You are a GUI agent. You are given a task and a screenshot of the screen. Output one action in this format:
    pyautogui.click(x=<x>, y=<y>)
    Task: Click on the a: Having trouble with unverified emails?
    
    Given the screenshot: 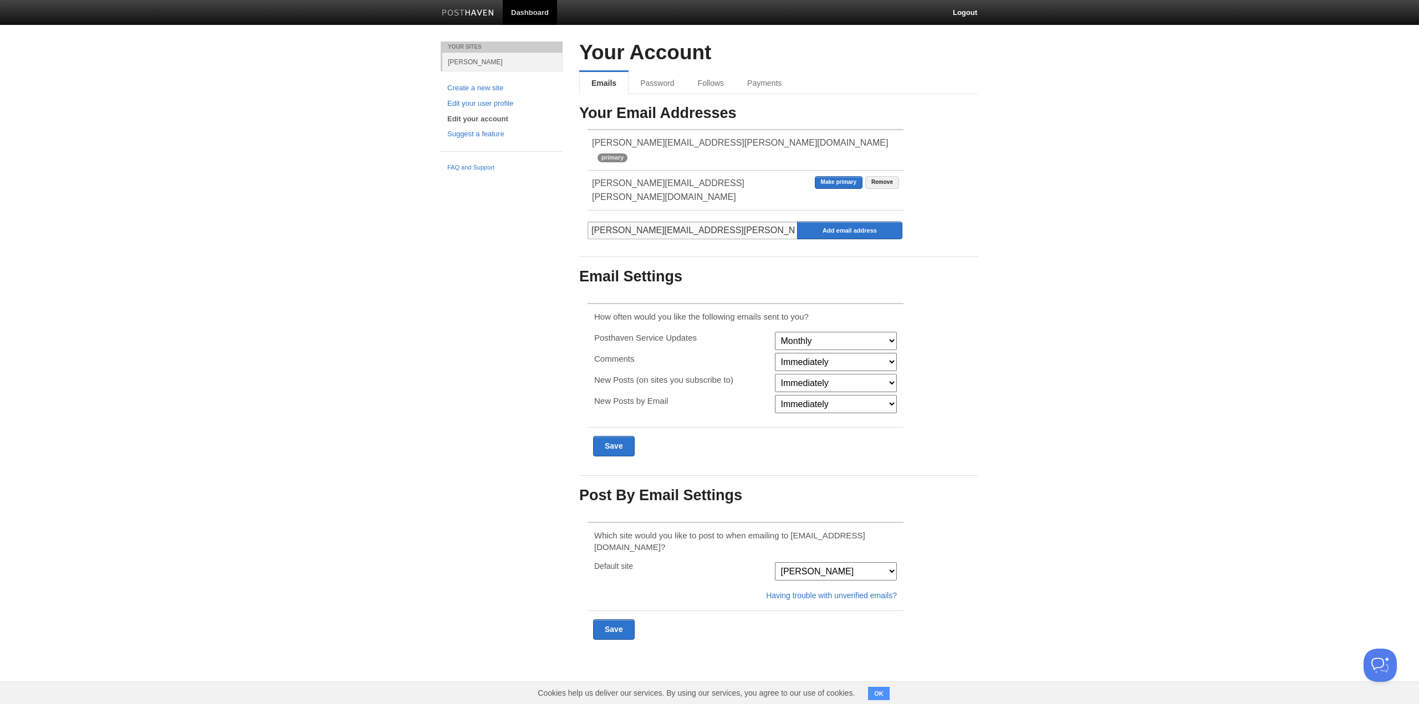 What is the action you would take?
    pyautogui.click(x=831, y=596)
    